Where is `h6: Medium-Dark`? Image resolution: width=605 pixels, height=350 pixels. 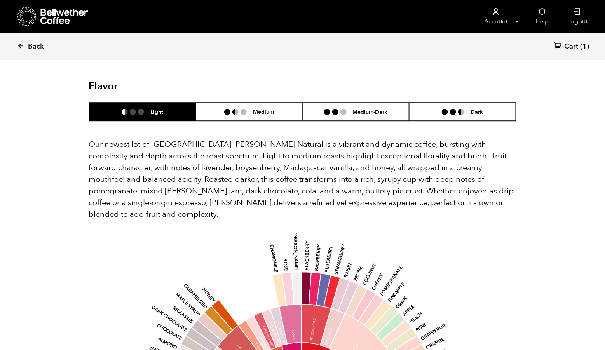
h6: Medium-Dark is located at coordinates (370, 112).